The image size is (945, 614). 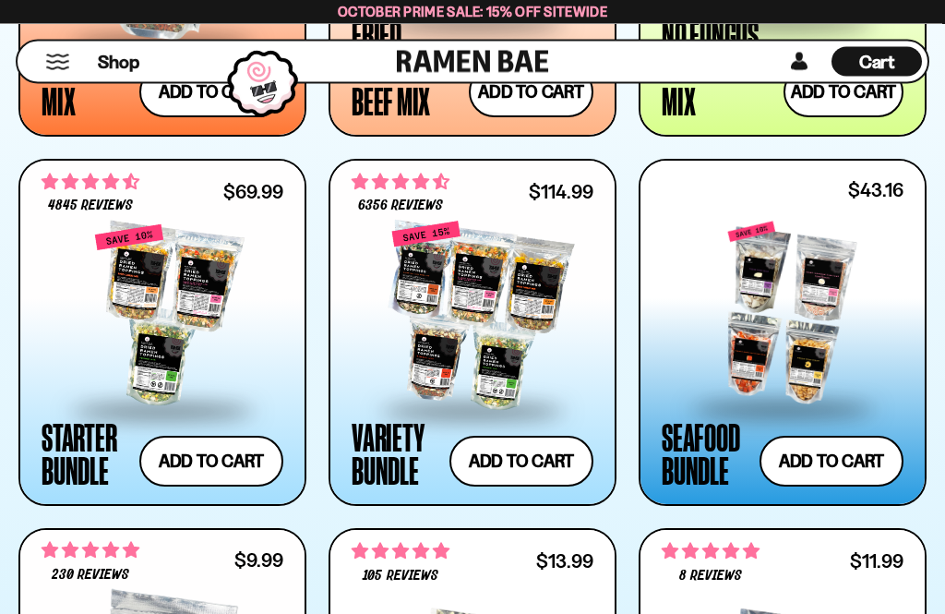 What do you see at coordinates (259, 560) in the screenshot?
I see `div: $9.99` at bounding box center [259, 560].